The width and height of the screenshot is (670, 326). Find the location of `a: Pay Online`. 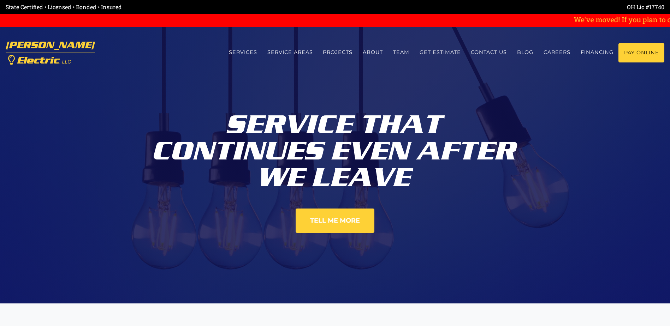

a: Pay Online is located at coordinates (641, 53).